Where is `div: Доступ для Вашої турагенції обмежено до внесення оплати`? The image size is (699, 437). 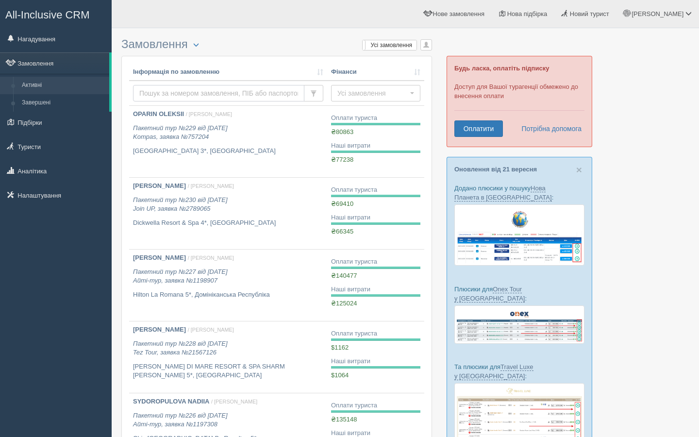 div: Доступ для Вашої турагенції обмежено до внесення оплати is located at coordinates (520, 102).